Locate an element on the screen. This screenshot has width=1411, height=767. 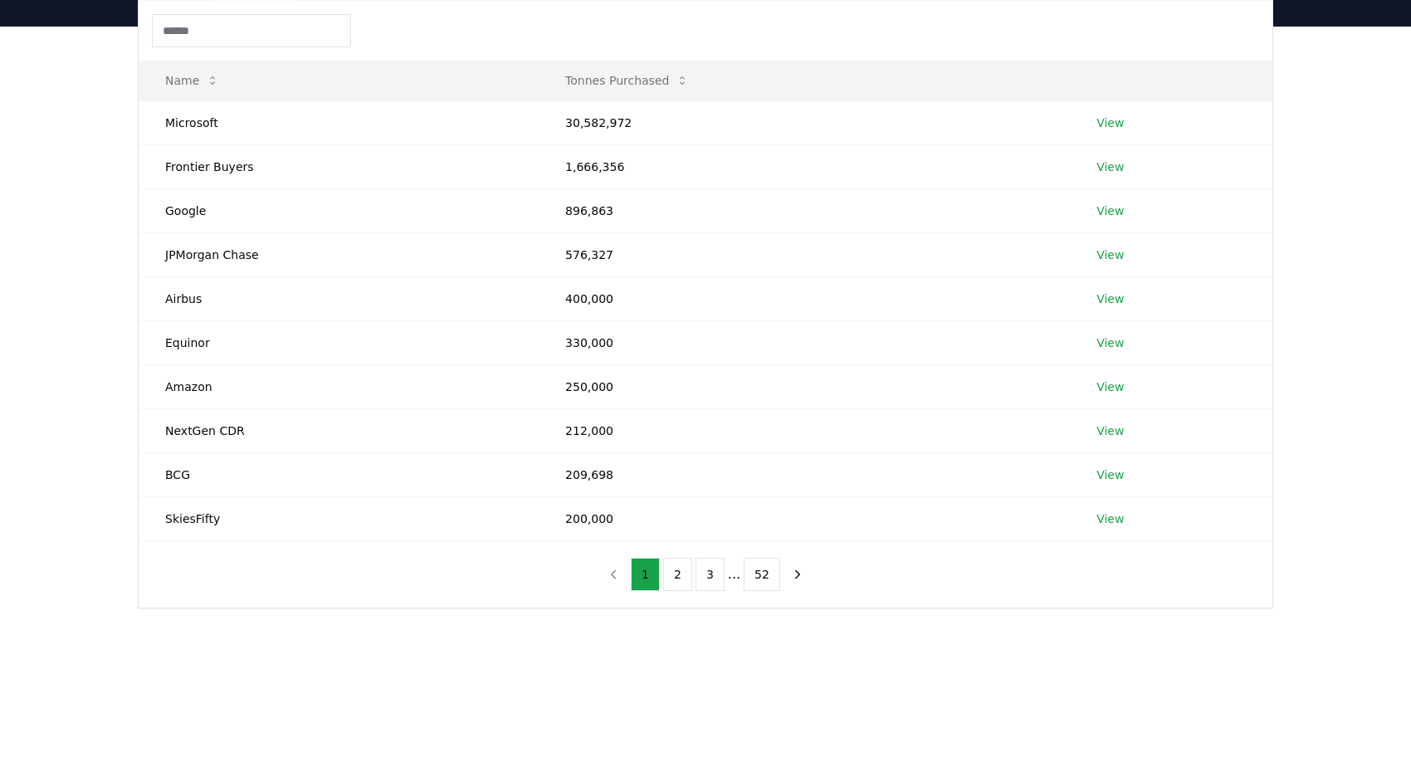
button: 1 is located at coordinates (645, 574).